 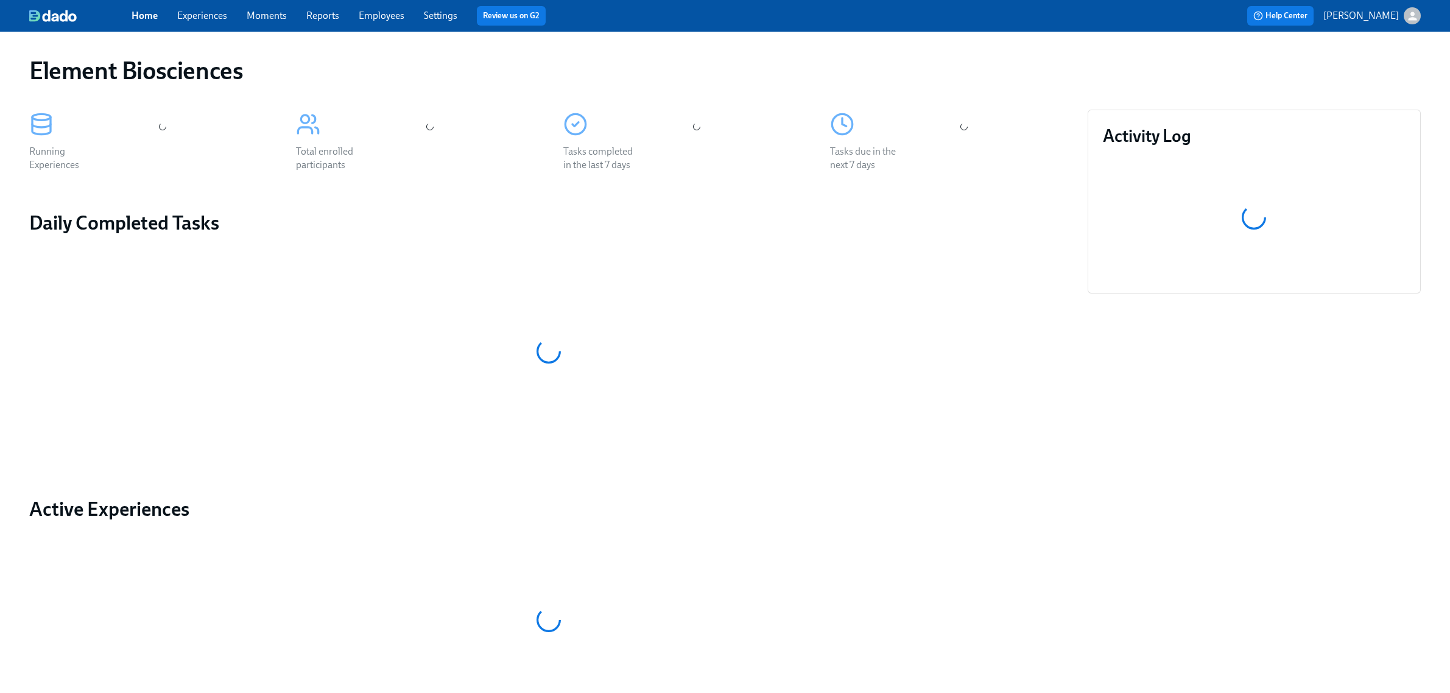 What do you see at coordinates (549, 223) in the screenshot?
I see `h2: Daily Completed Tasks` at bounding box center [549, 223].